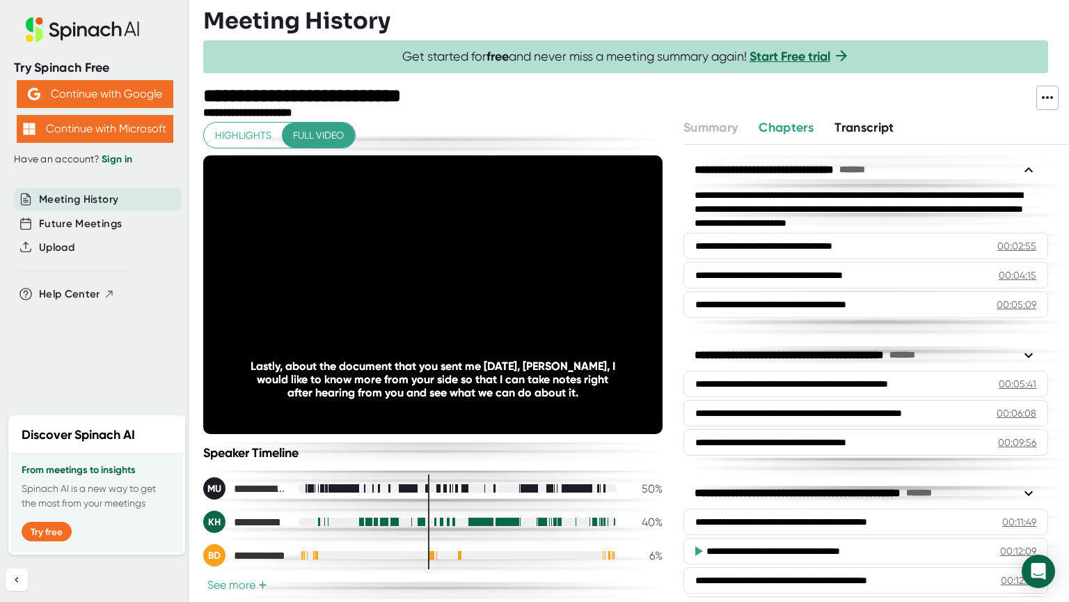 The image size is (1069, 602). What do you see at coordinates (1017, 442) in the screenshot?
I see `div: 00:09:56` at bounding box center [1017, 442].